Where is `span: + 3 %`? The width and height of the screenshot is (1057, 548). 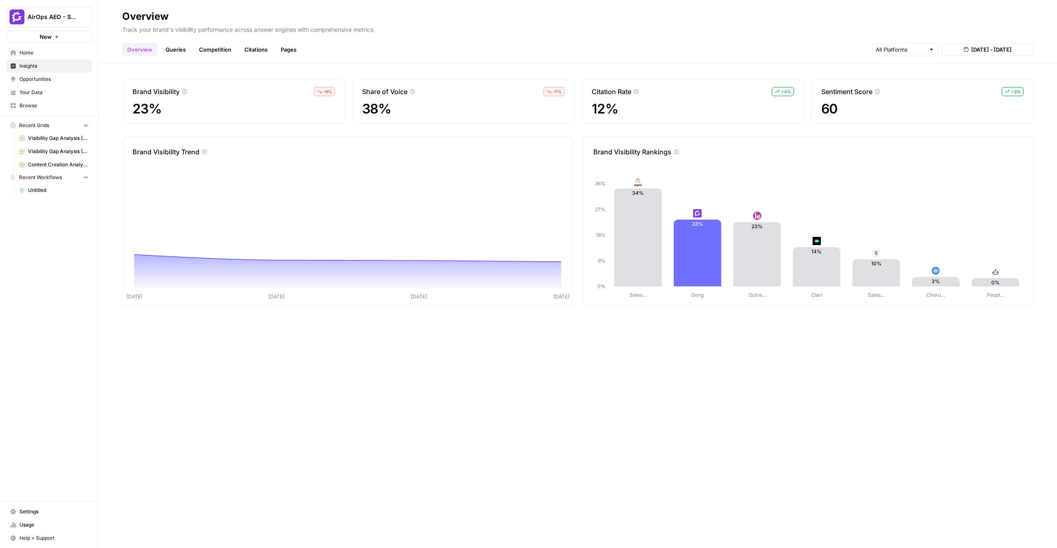
span: + 3 % is located at coordinates (1016, 92).